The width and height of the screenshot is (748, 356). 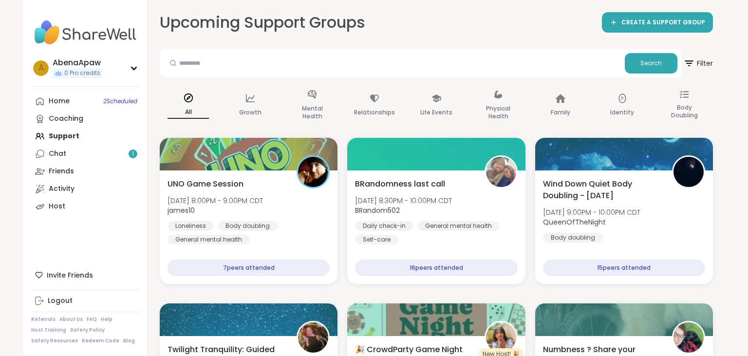 What do you see at coordinates (250, 112) in the screenshot?
I see `p: Growth` at bounding box center [250, 112].